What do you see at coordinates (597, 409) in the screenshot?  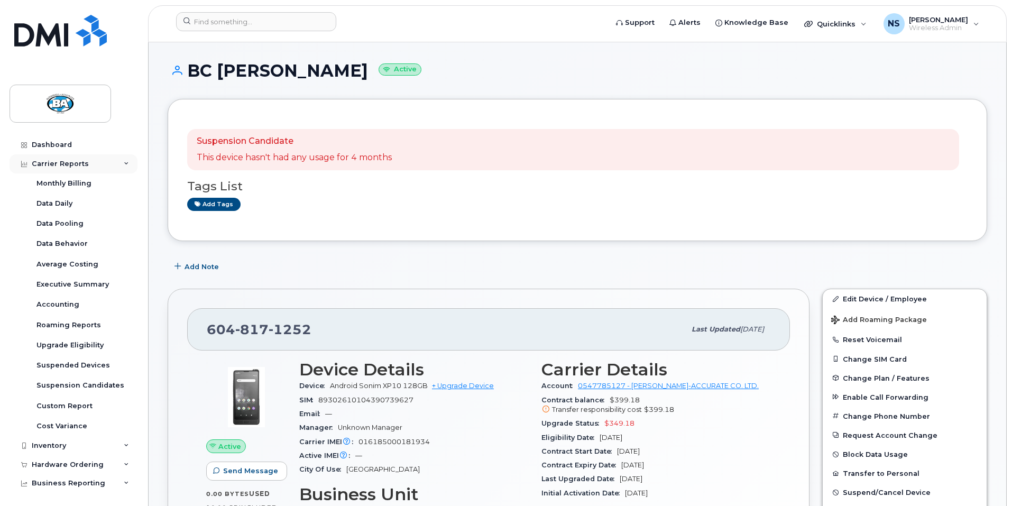 I see `span: Transfer responsibility cost` at bounding box center [597, 409].